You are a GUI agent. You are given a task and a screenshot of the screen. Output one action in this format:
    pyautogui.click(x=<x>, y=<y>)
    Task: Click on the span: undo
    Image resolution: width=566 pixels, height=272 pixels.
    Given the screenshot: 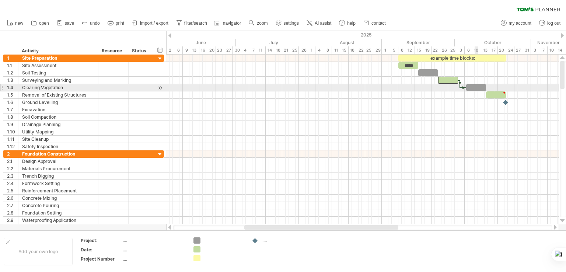 What is the action you would take?
    pyautogui.click(x=95, y=23)
    